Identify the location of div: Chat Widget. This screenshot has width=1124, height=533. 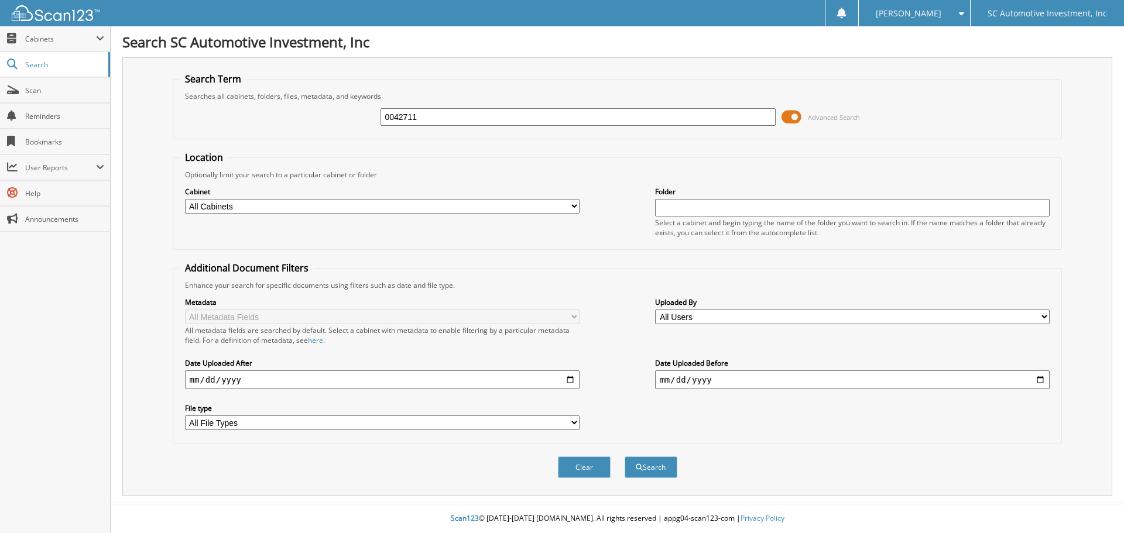
(1094, 505).